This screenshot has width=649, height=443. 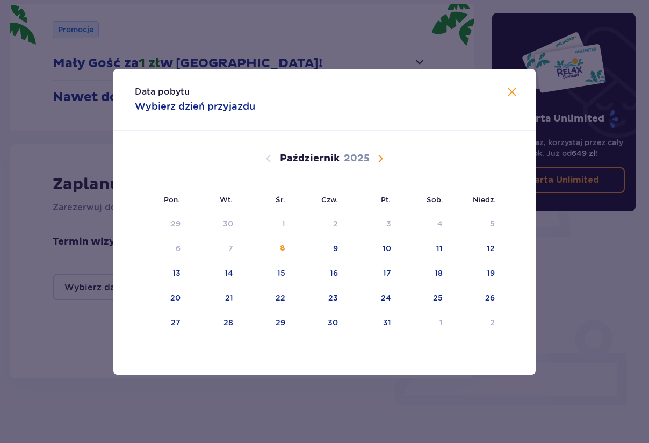 I want to click on div: 18, so click(x=439, y=273).